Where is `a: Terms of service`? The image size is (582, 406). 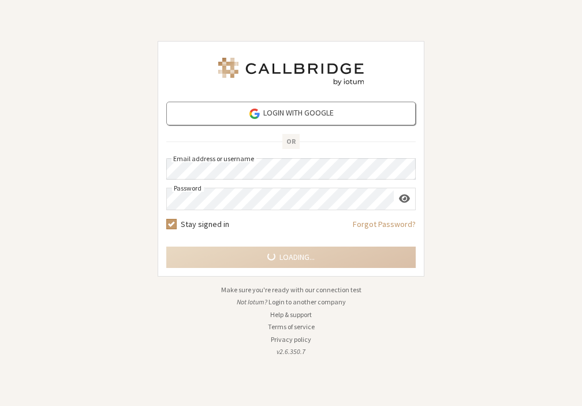
a: Terms of service is located at coordinates (291, 326).